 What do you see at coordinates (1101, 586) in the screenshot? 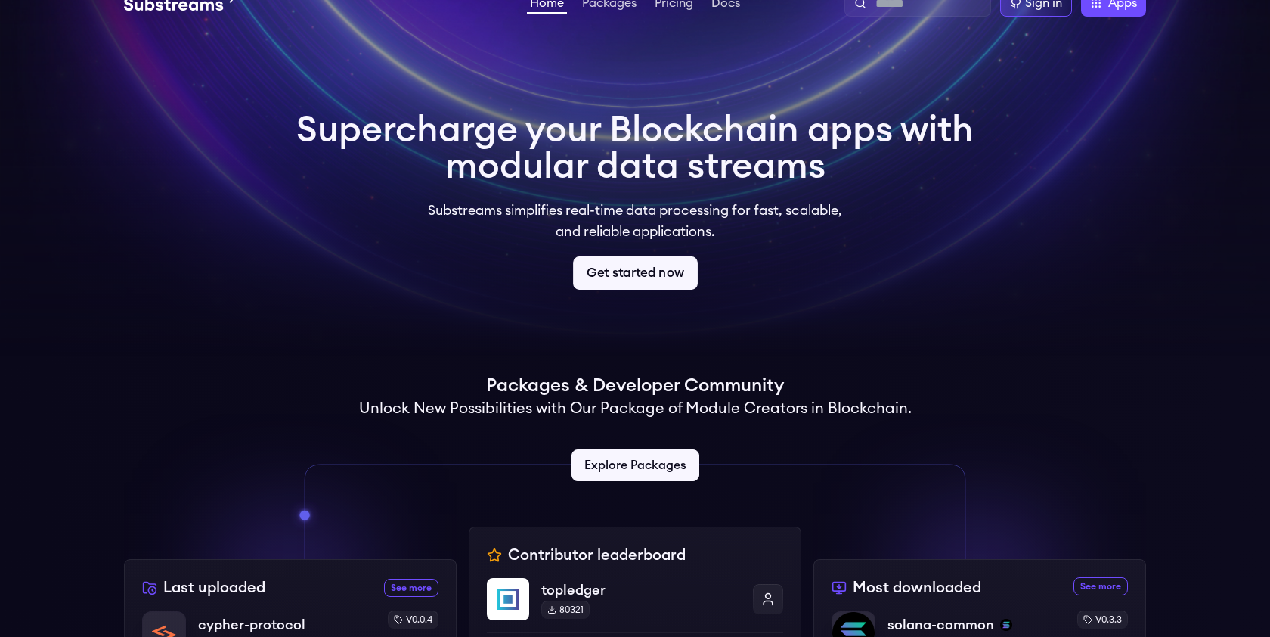
I see `a: See more most downloaded packages` at bounding box center [1101, 586].